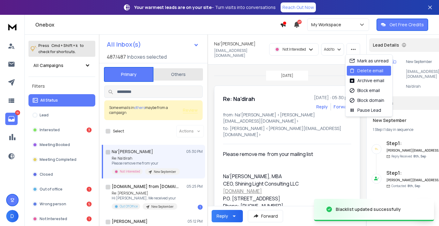  I want to click on button: Forward, so click(265, 216).